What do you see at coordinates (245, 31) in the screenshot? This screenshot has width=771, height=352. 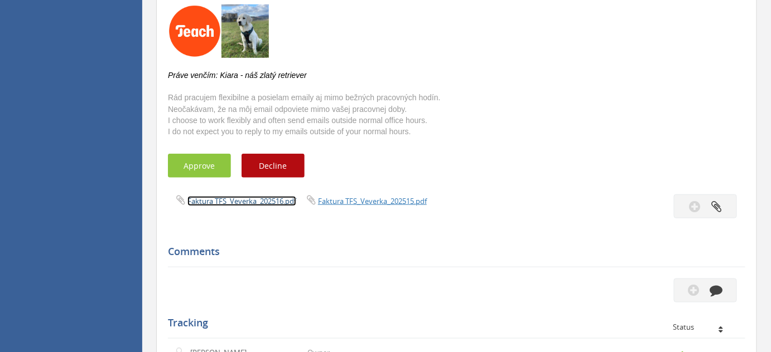 I see `img: AIorK4wBi_D2rsPpGh3ukQhRY4ujTW59-XHW8czvRtx9Sp2Lnmj60m3vPOZIQGeIrQS_nd5txQs5Yok` at bounding box center [245, 31].